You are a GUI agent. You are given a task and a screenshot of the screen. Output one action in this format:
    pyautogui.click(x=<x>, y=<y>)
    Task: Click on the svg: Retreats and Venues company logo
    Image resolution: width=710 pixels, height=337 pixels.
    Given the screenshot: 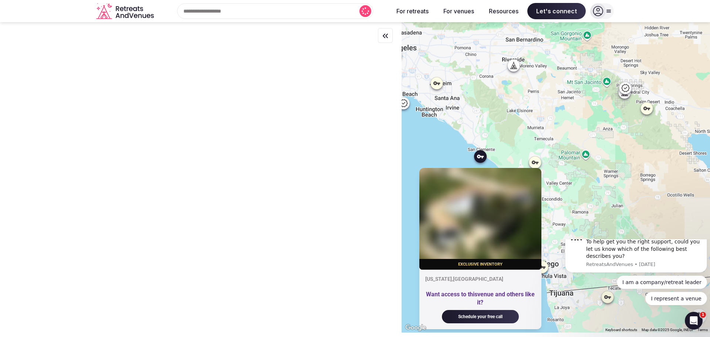 What is the action you would take?
    pyautogui.click(x=126, y=11)
    